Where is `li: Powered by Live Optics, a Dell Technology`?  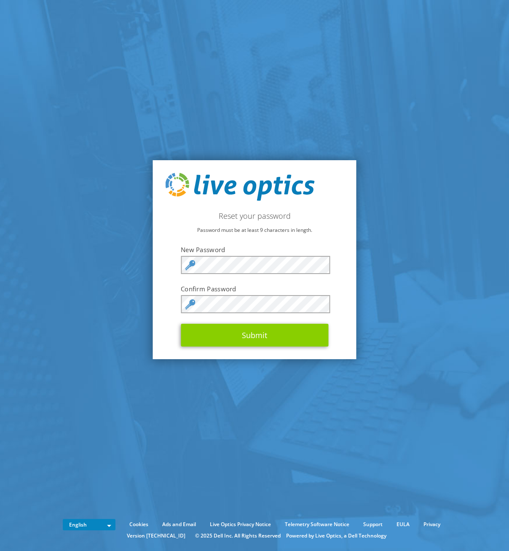
li: Powered by Live Optics, a Dell Technology is located at coordinates (336, 536).